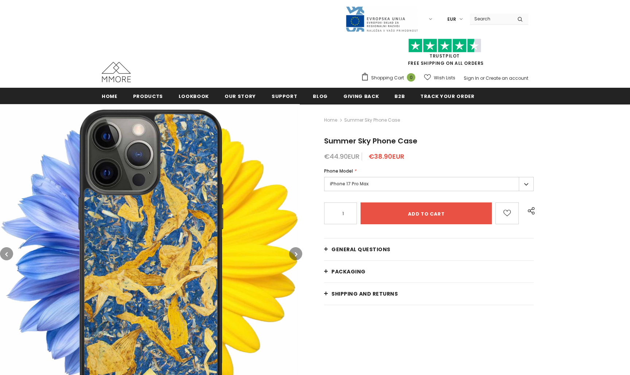  I want to click on a: support, so click(284, 96).